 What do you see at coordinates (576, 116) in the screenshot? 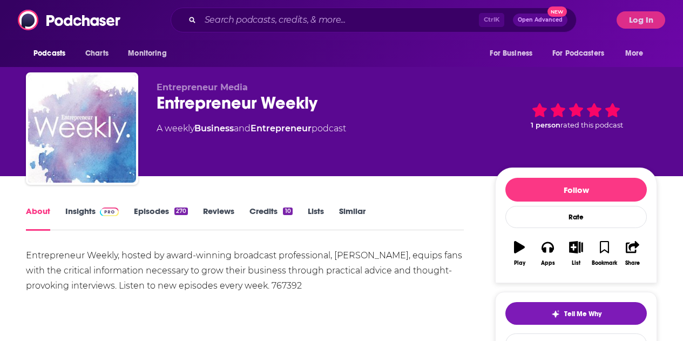
I see `div: 1 personrated this podcast` at bounding box center [576, 116].